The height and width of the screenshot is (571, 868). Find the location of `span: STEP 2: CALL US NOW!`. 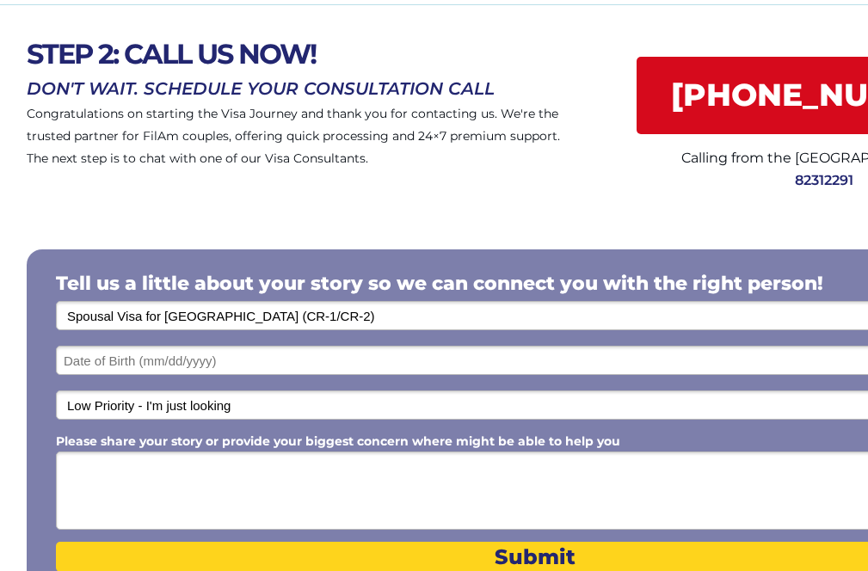

span: STEP 2: CALL US NOW! is located at coordinates (171, 53).